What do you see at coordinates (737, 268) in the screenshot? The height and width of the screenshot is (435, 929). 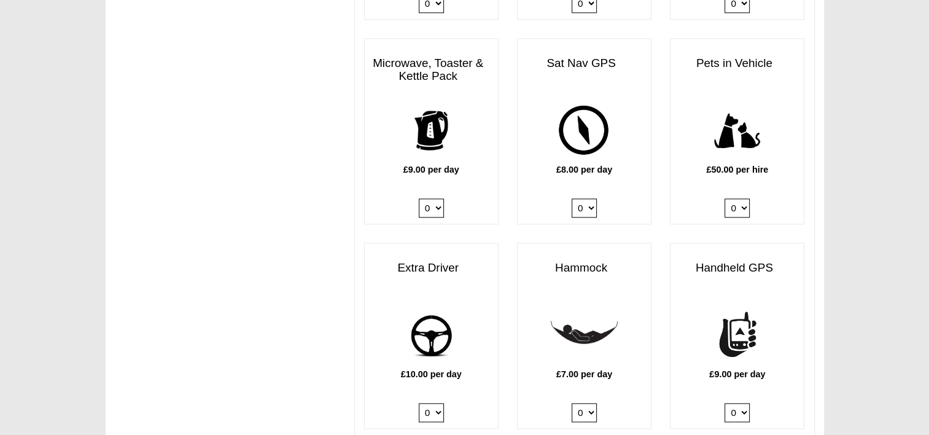 I see `h3: Handheld GPS` at bounding box center [737, 268].